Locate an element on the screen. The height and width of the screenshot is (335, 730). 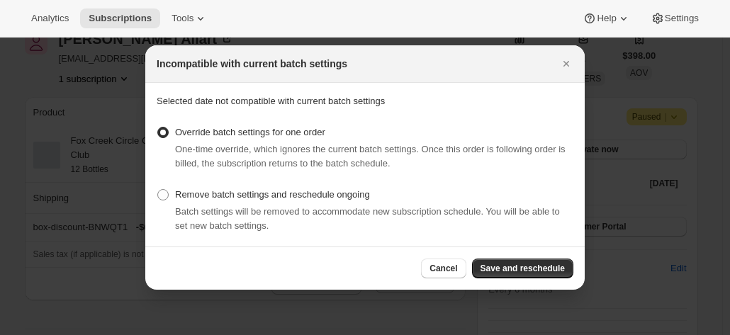
span: Save and reschedule is located at coordinates (522, 268).